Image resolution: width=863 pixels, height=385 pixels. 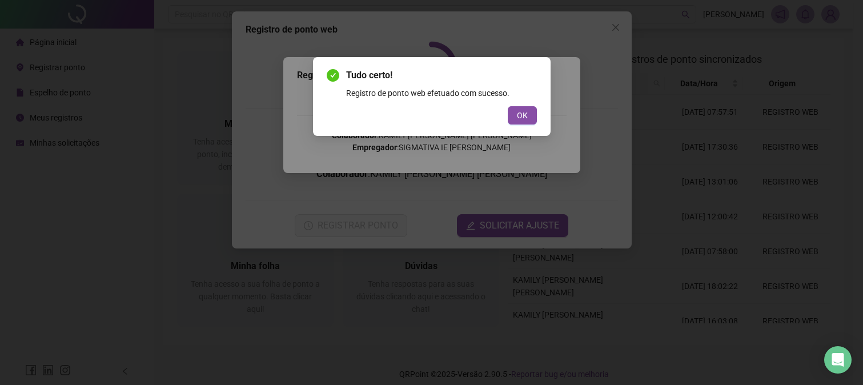 I want to click on button: OK, so click(x=522, y=115).